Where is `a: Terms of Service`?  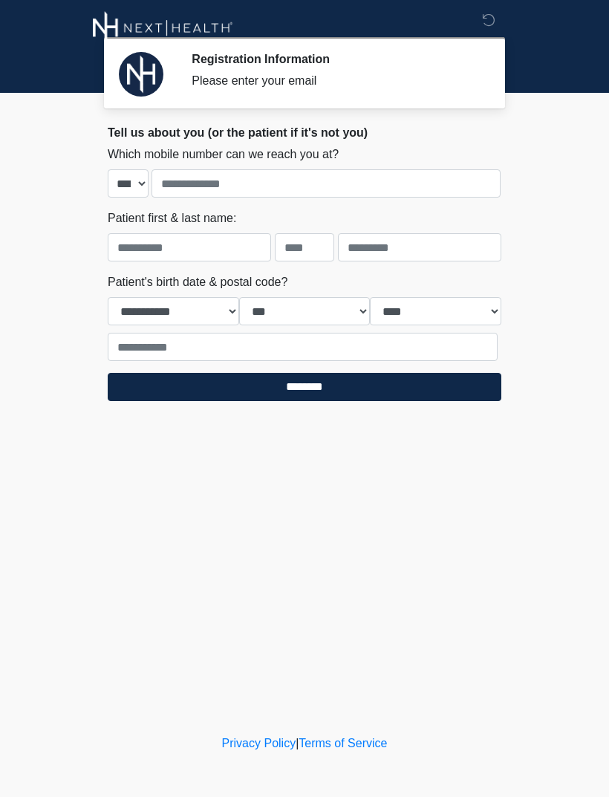
a: Terms of Service is located at coordinates (342, 743).